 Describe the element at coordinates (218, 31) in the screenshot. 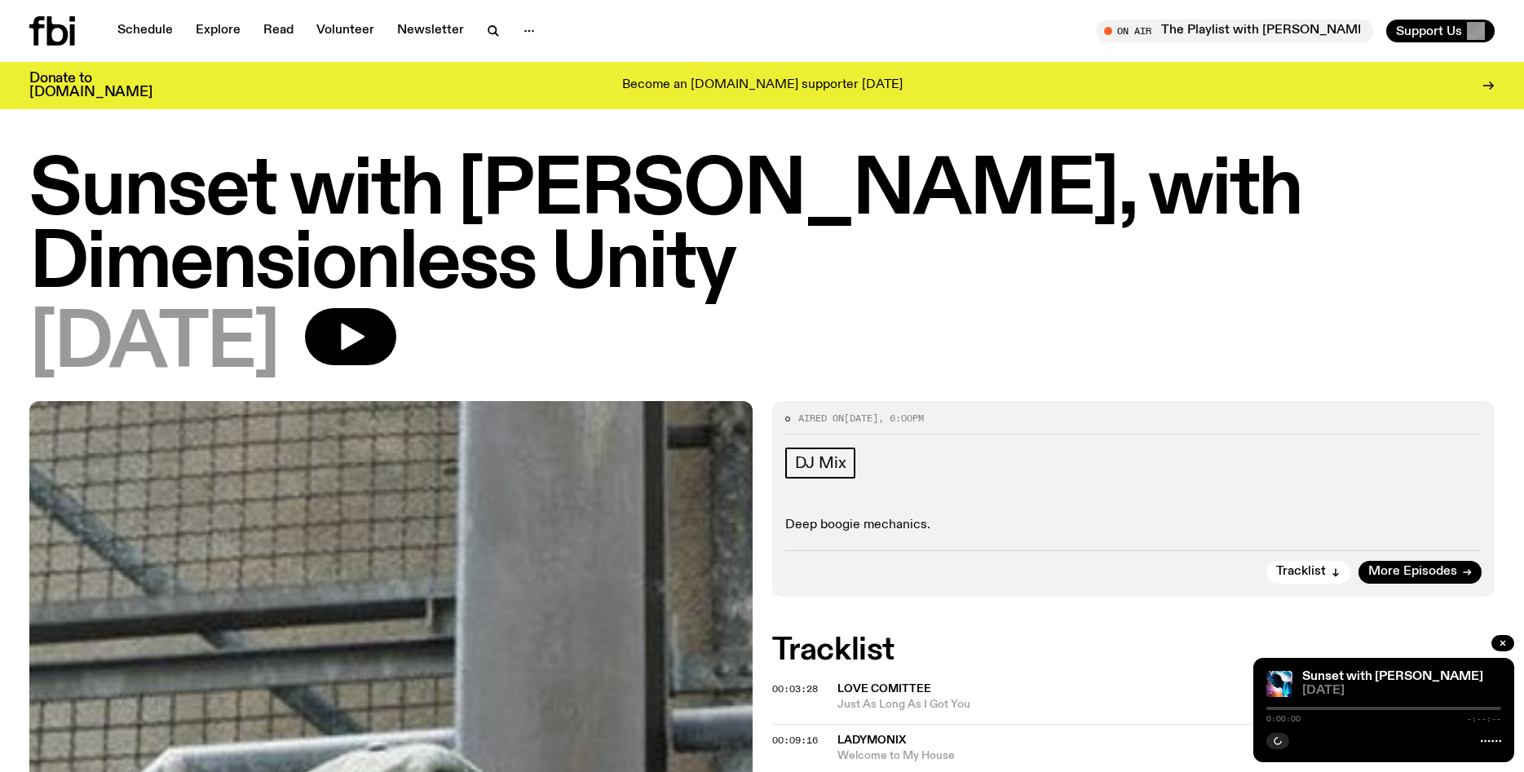

I see `a: Explore` at that location.